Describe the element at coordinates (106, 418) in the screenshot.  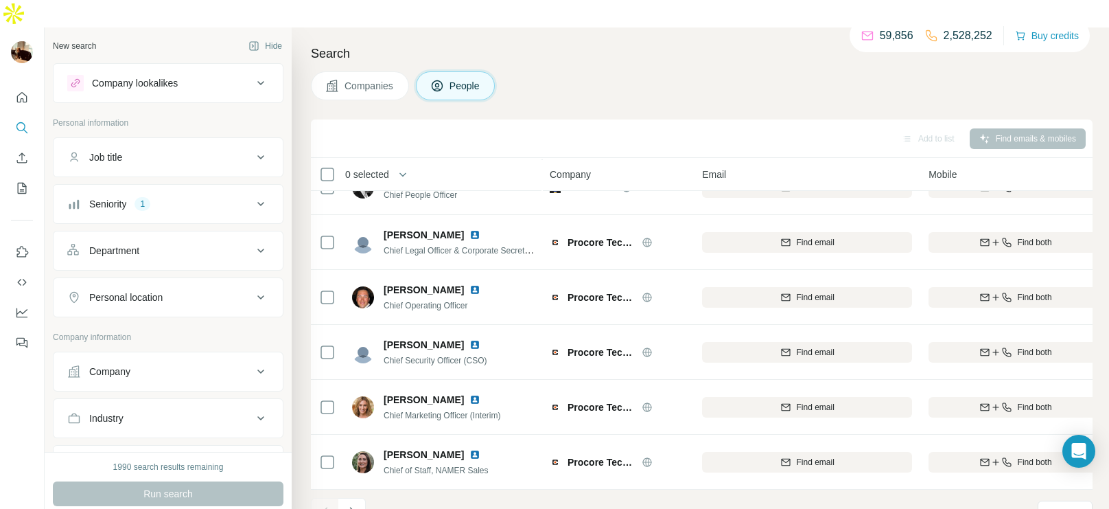
I see `div: Industry` at that location.